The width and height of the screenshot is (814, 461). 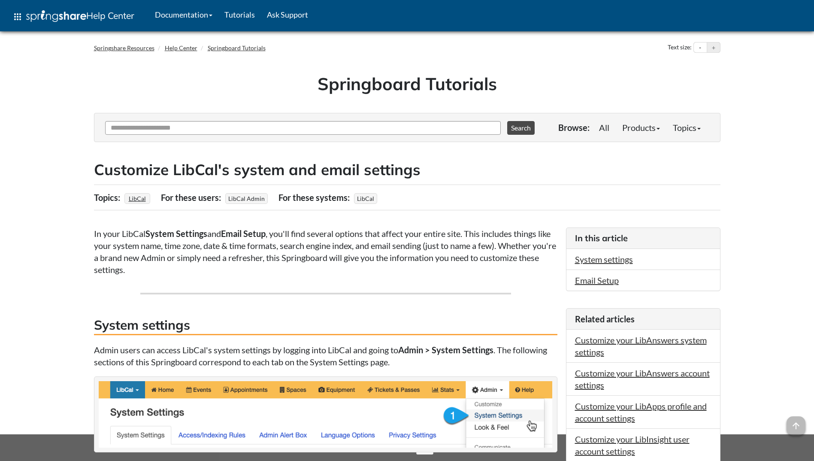 What do you see at coordinates (796, 422) in the screenshot?
I see `a: arrow_upward` at bounding box center [796, 422].